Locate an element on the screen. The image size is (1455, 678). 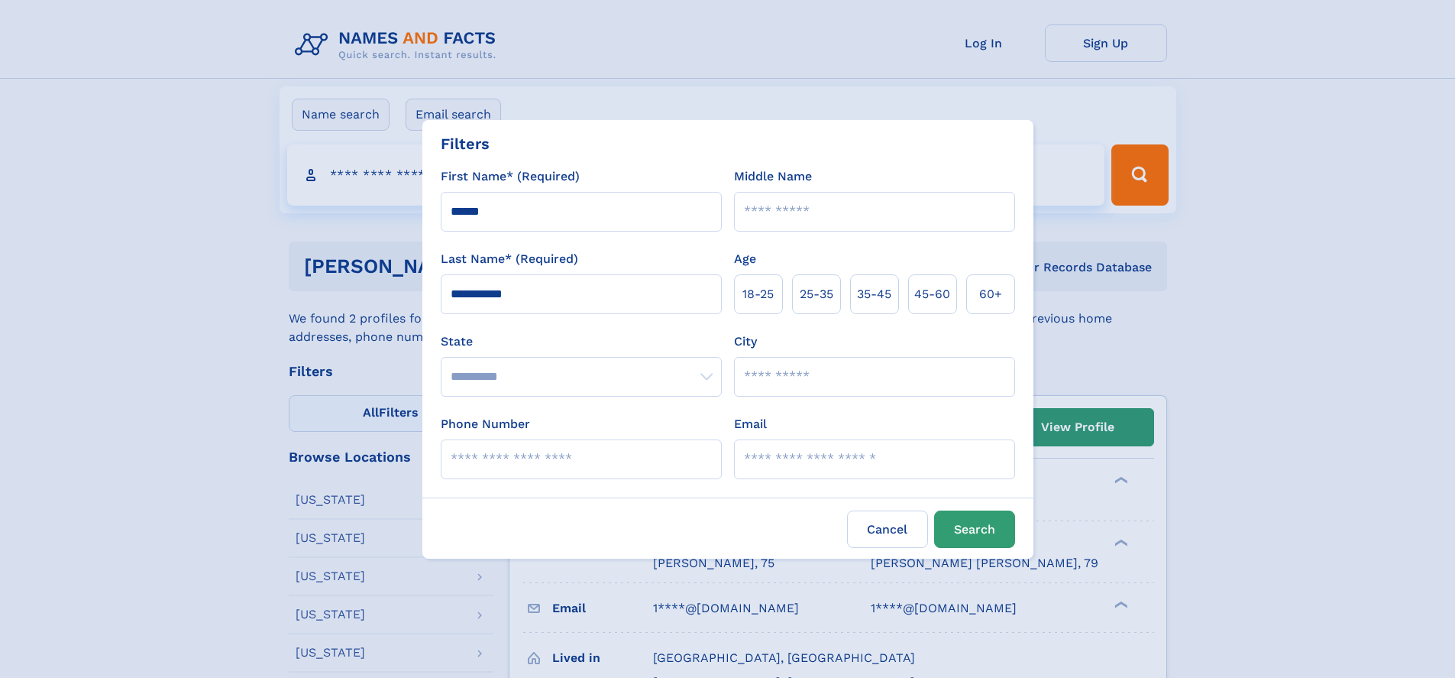
span: 45‑60 is located at coordinates (932, 294).